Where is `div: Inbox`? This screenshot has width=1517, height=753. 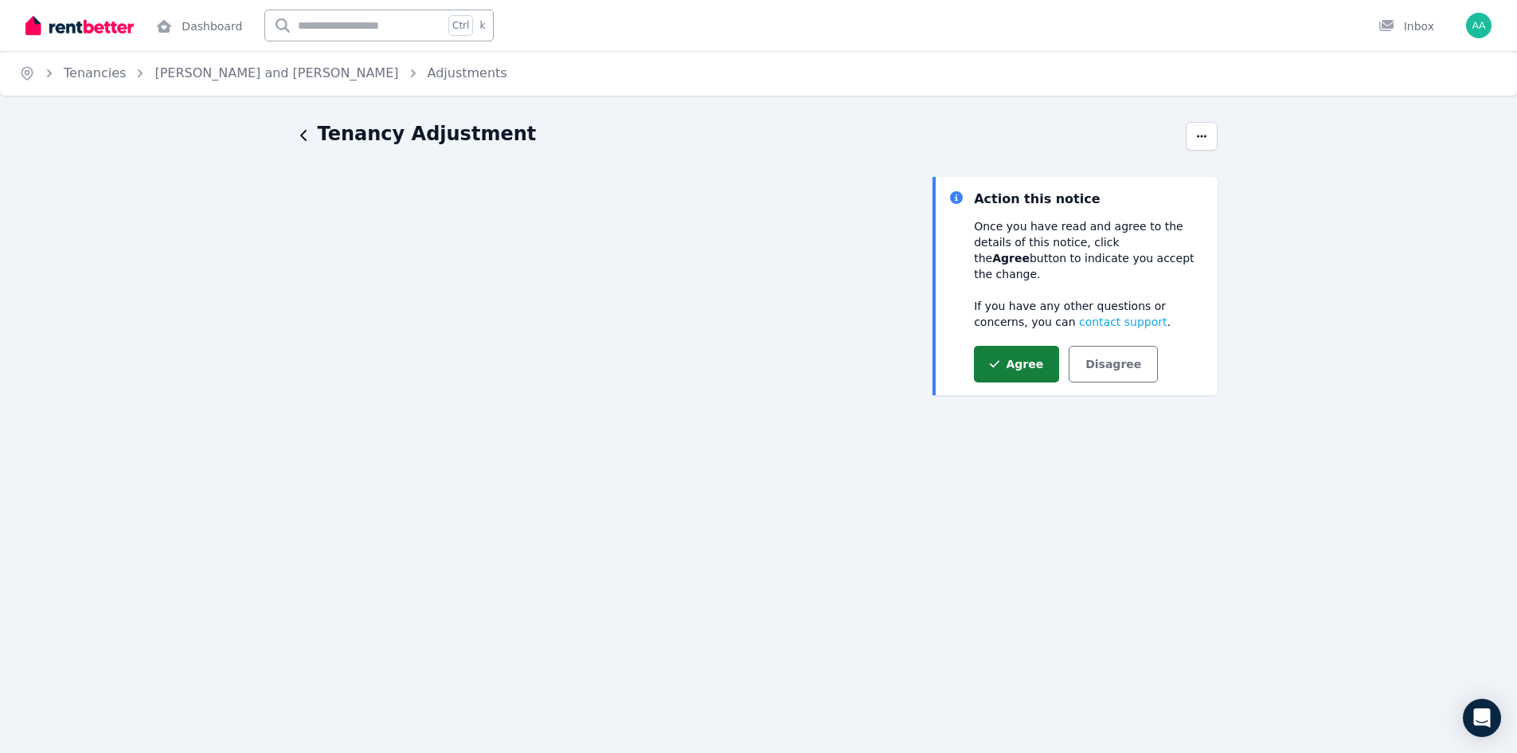 div: Inbox is located at coordinates (1406, 26).